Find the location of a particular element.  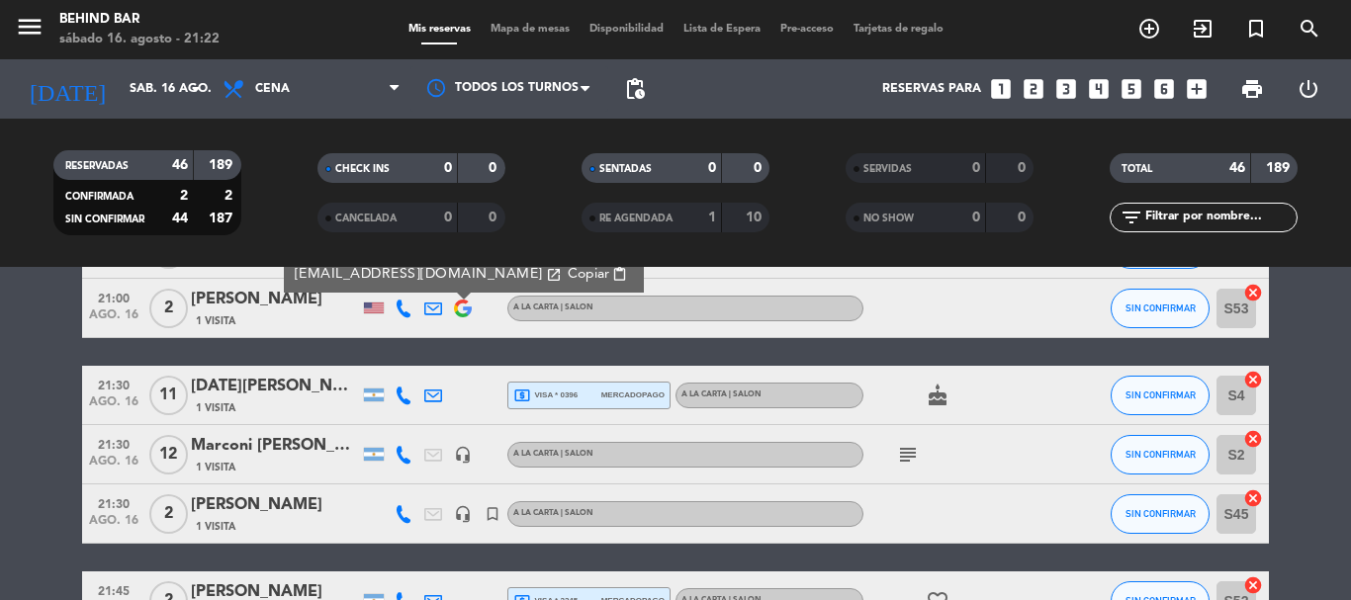

i: looks_5 is located at coordinates (1131, 89).